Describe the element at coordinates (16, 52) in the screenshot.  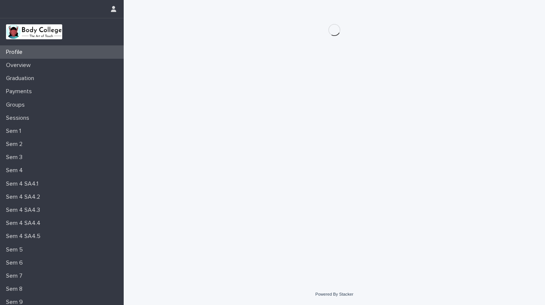
I see `p: Profile` at that location.